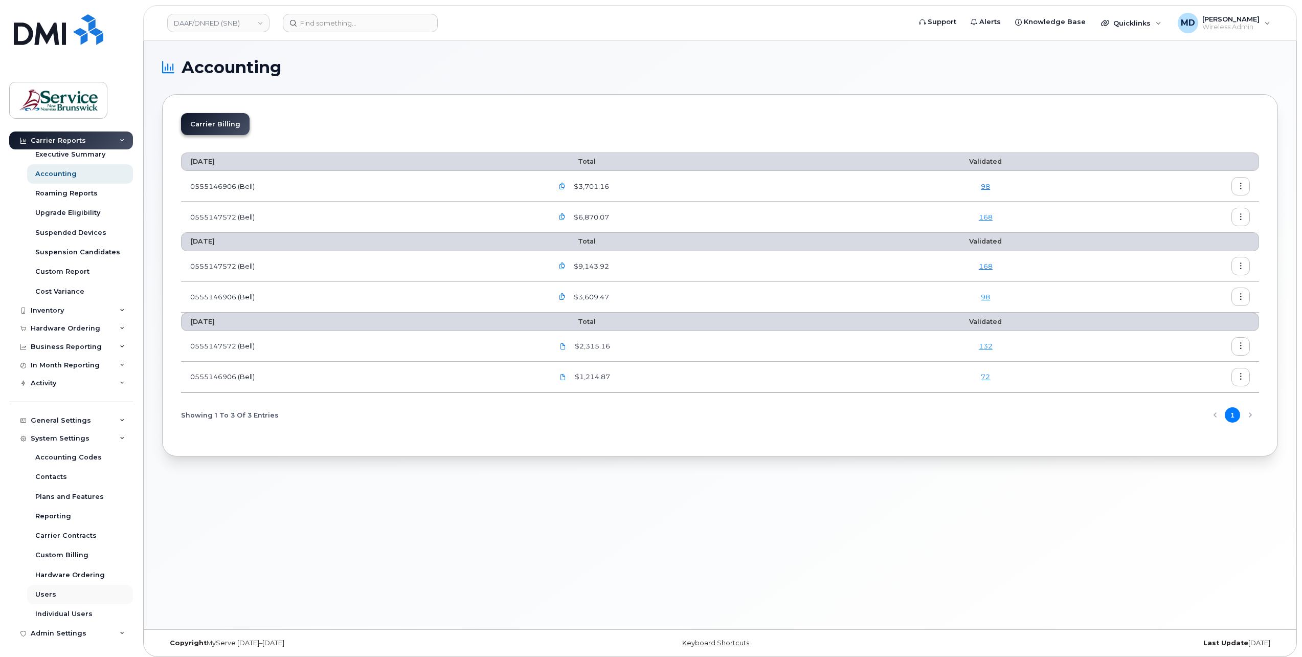 This screenshot has height=657, width=1302. What do you see at coordinates (590, 186) in the screenshot?
I see `span: $3,701.16` at bounding box center [590, 186].